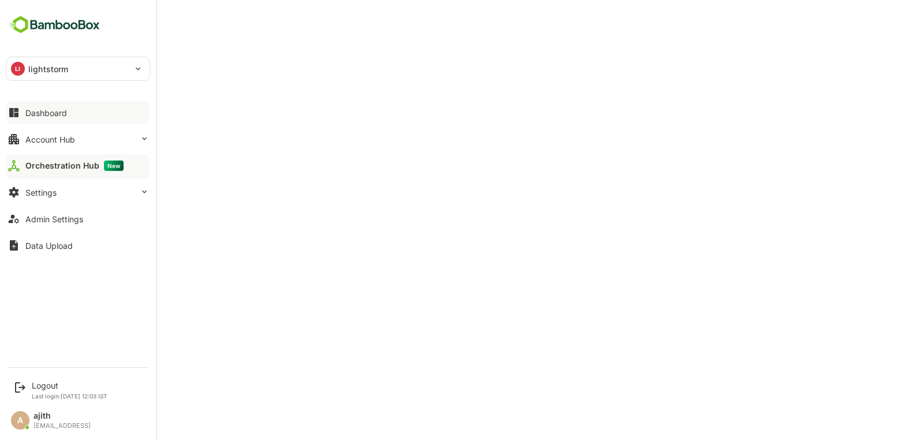 The image size is (924, 440). I want to click on div: Orchestration Hub, so click(74, 166).